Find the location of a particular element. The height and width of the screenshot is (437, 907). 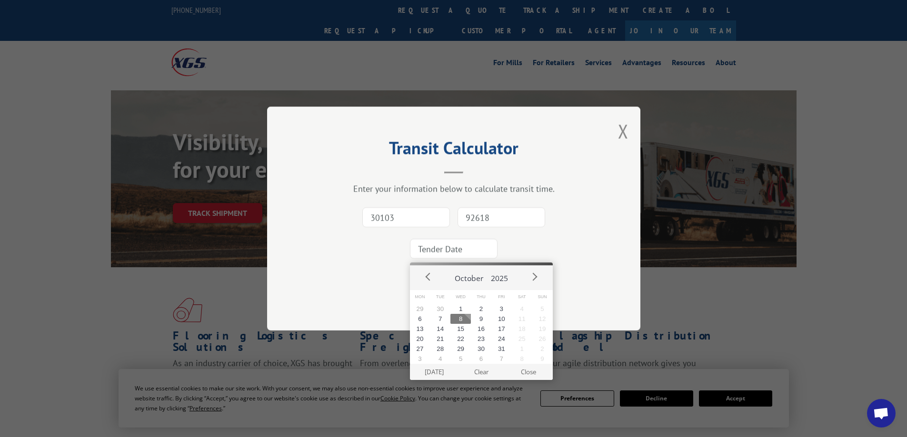

button: 22 is located at coordinates (460, 339).